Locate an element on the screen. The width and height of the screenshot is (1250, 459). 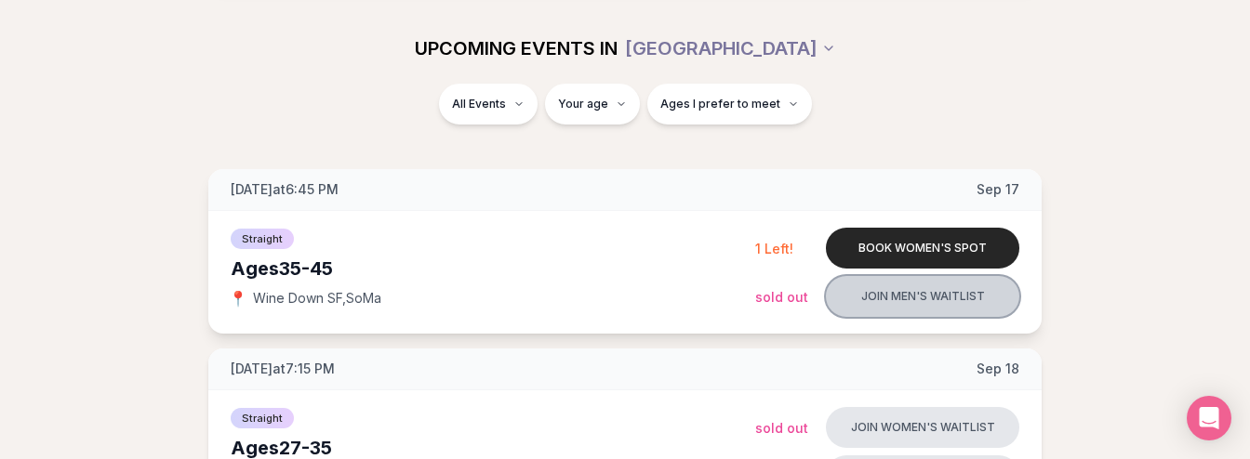
div: Open Intercom Messenger is located at coordinates (1209, 418).